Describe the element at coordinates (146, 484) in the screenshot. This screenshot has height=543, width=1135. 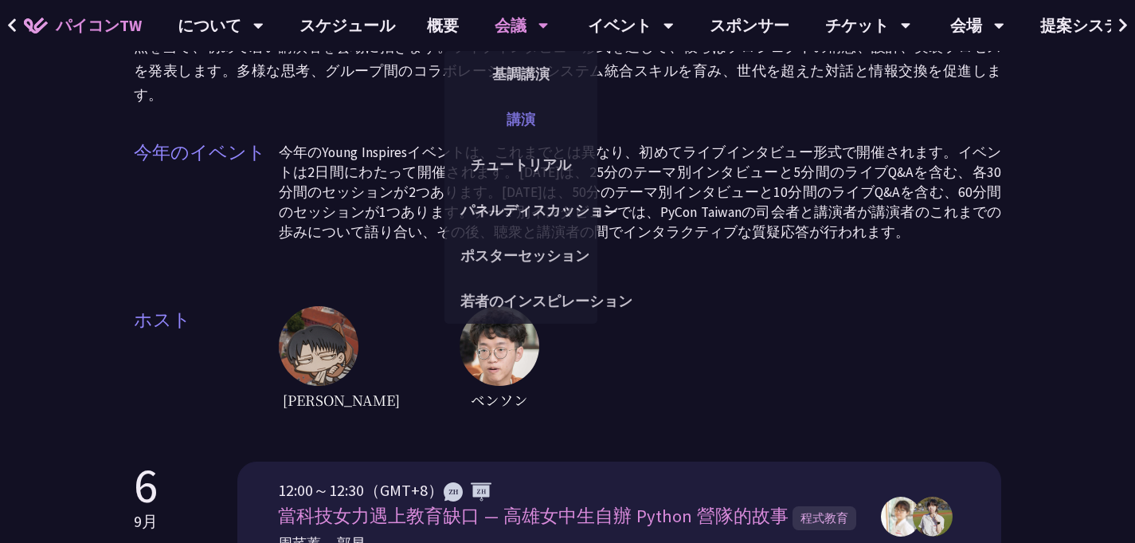
I see `font: 6` at that location.